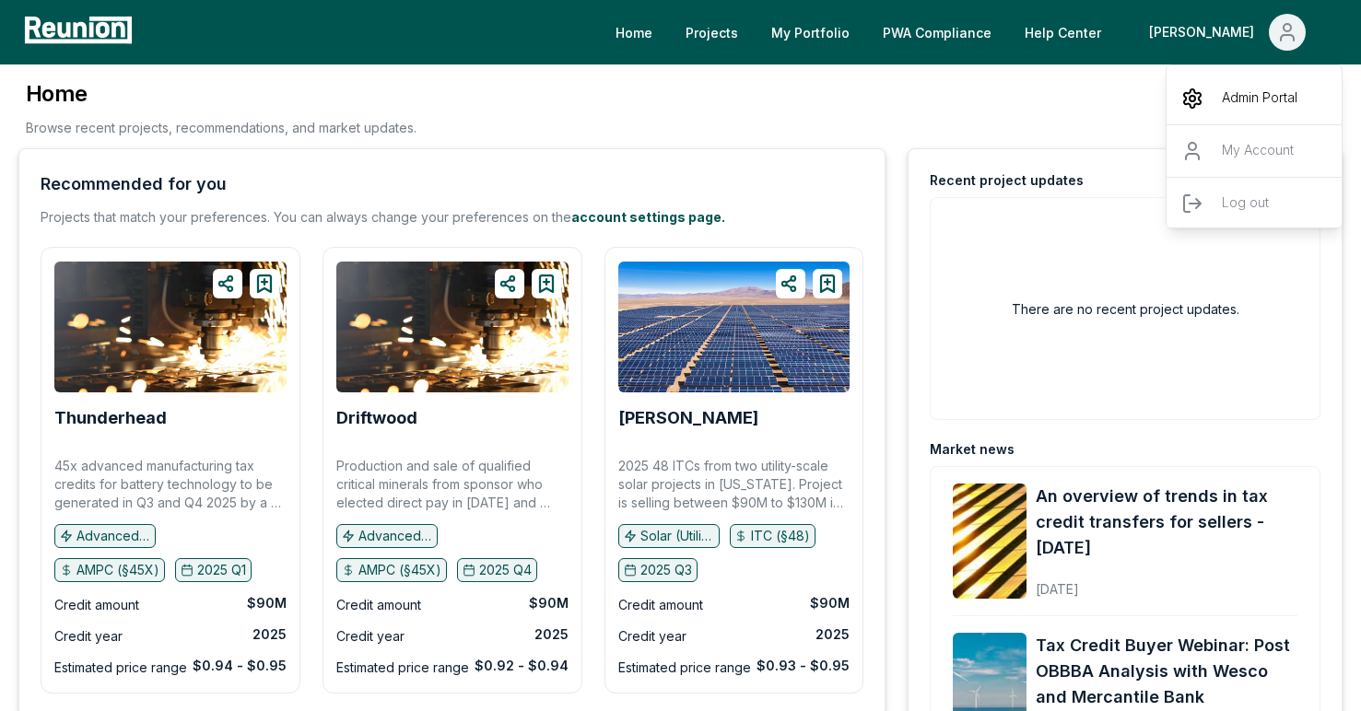  What do you see at coordinates (221, 570) in the screenshot?
I see `p: 2025 Q1` at bounding box center [221, 570].